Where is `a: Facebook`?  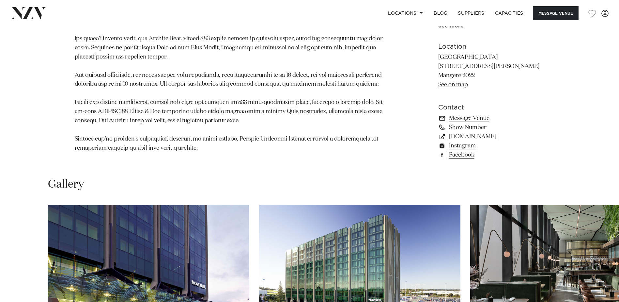 a: Facebook is located at coordinates (492, 155).